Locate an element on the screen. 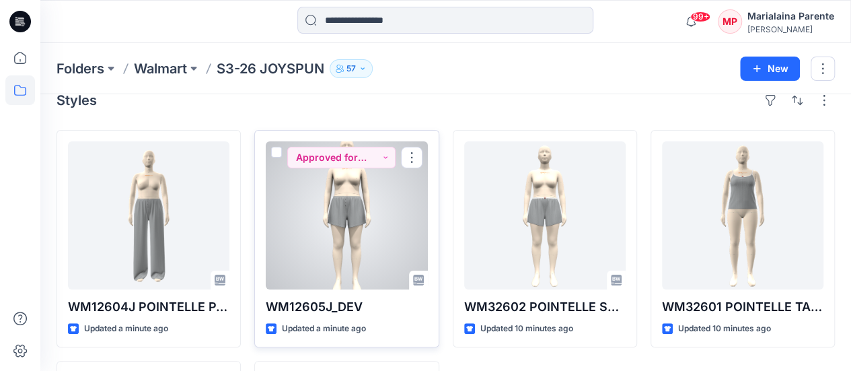  p: WM12604J POINTELLE PANT-FAUX FLY & BUTTONS + PICOT is located at coordinates (149, 307).